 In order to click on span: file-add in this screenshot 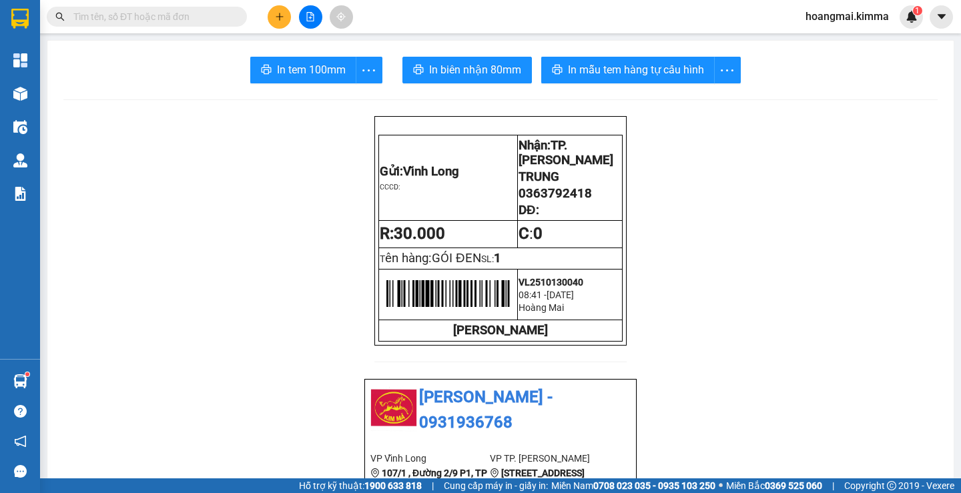, I will do `click(310, 17)`.